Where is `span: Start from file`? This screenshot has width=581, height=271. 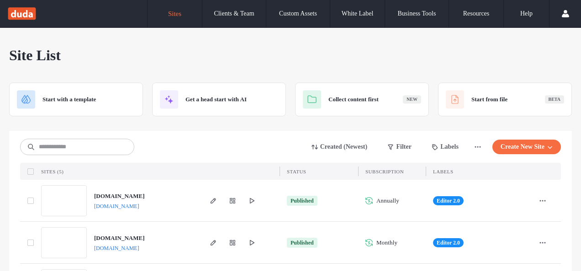
span: Start from file is located at coordinates (489, 100).